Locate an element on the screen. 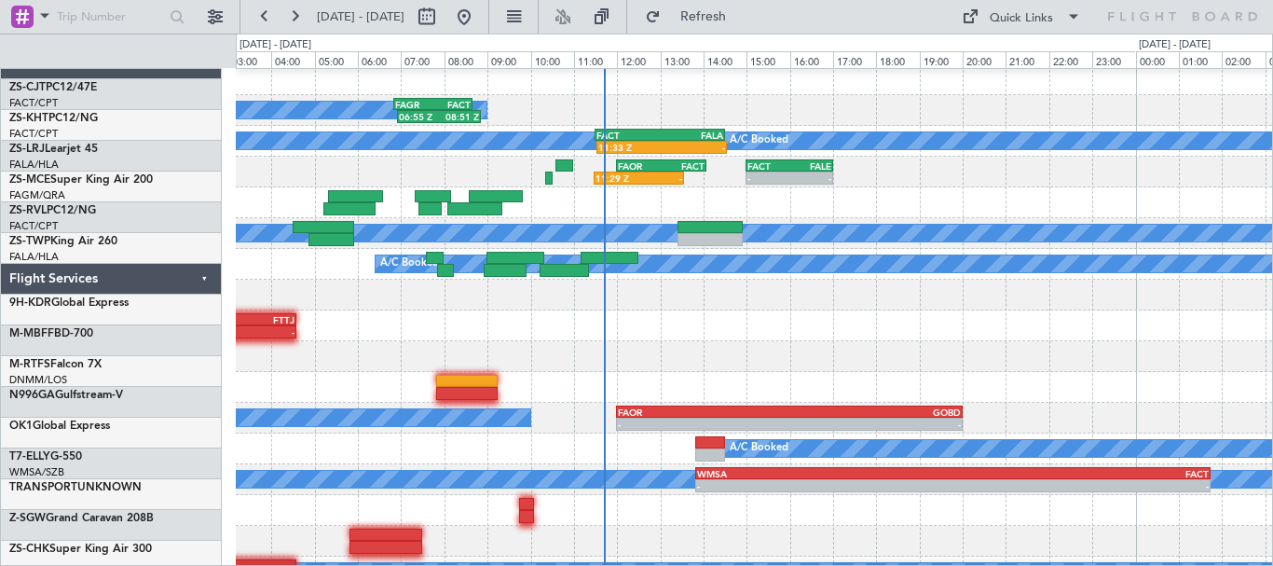 The image size is (1273, 566). button: Refresh is located at coordinates (693, 17).